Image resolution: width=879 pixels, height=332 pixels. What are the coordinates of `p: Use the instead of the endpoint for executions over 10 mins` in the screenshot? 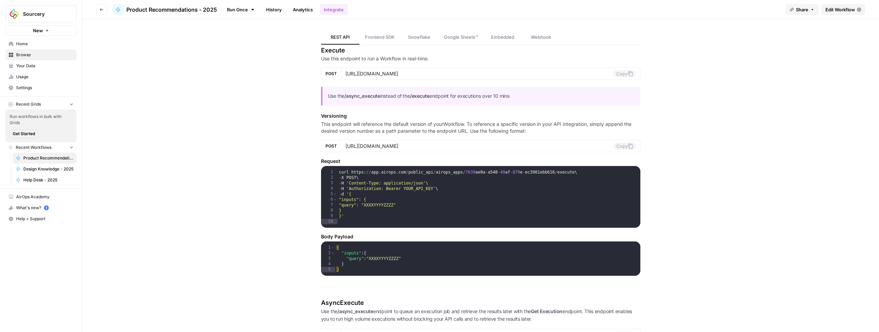 It's located at (481, 96).